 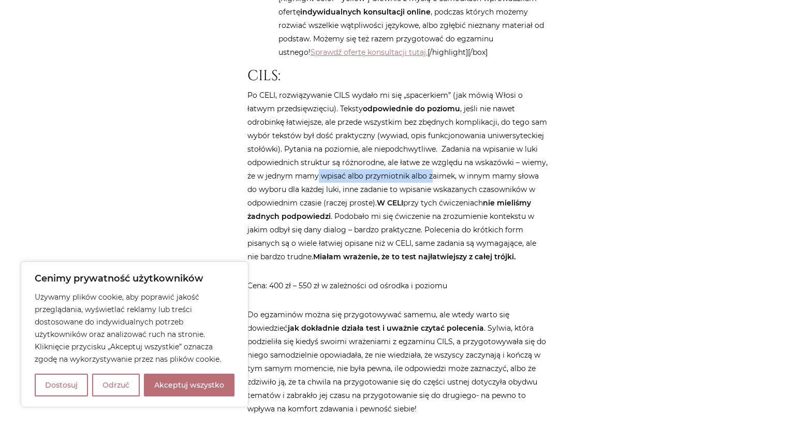 I want to click on button: Akceptuj wszystko, so click(x=189, y=385).